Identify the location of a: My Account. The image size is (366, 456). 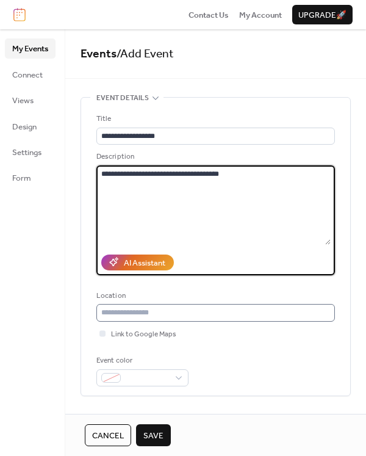
(260, 15).